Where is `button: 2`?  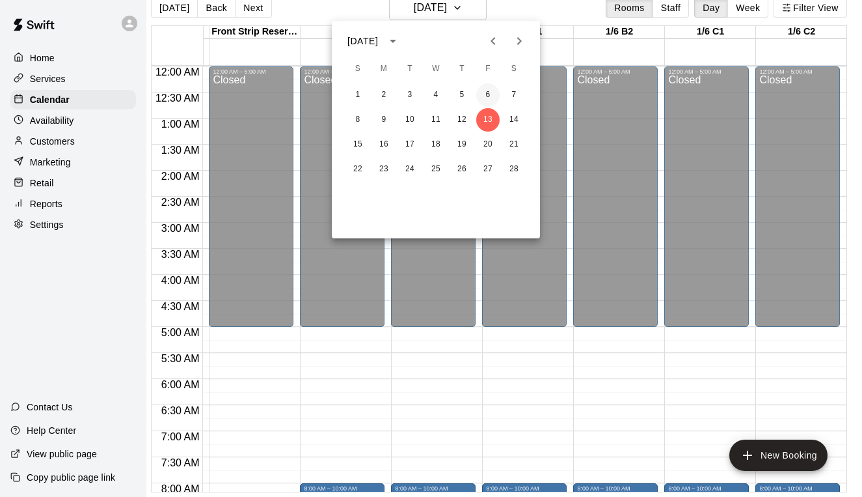
button: 2 is located at coordinates (384, 95).